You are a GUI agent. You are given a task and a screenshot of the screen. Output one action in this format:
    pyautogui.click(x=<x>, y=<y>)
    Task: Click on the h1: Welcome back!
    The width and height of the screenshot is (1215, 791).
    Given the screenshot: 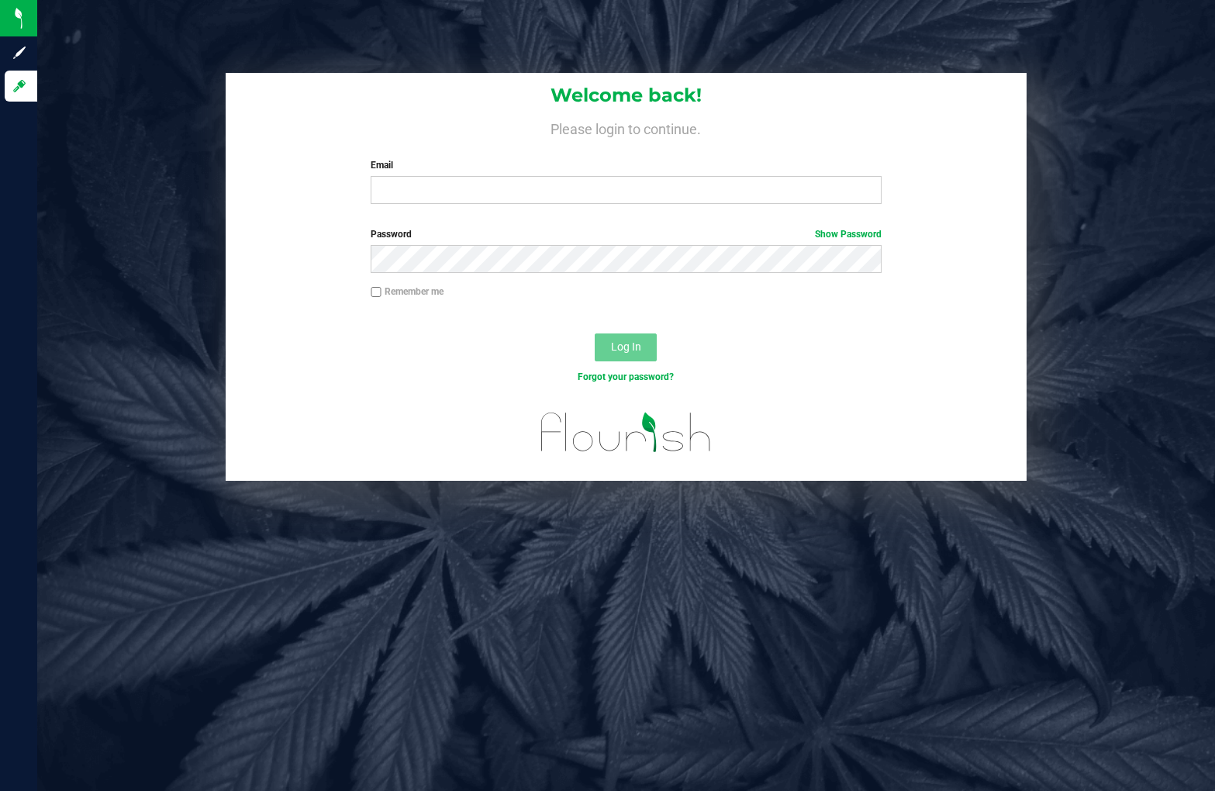 What is the action you would take?
    pyautogui.click(x=626, y=95)
    